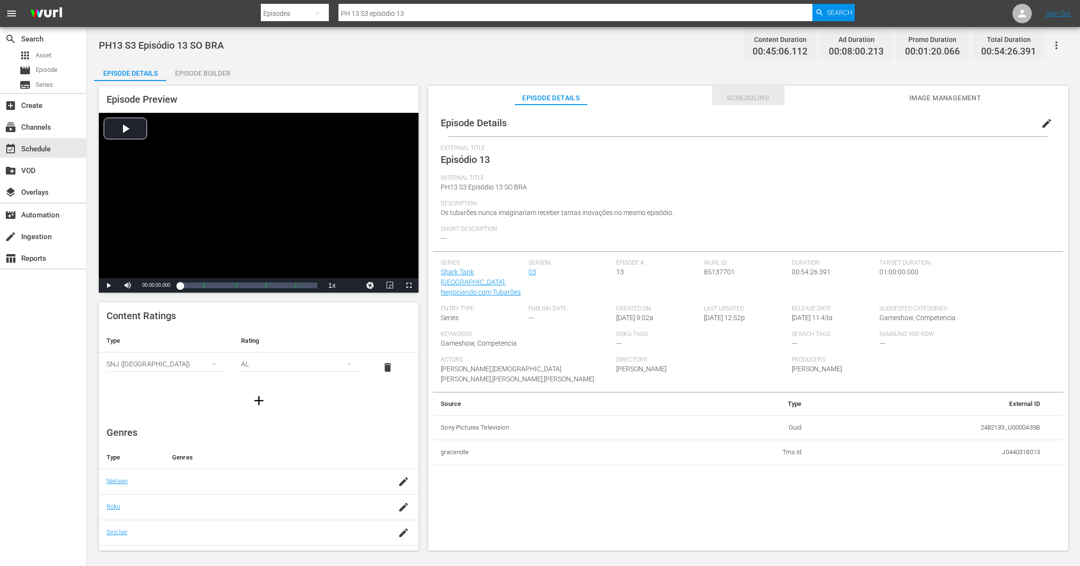 This screenshot has width=1080, height=566. What do you see at coordinates (965, 309) in the screenshot?
I see `span: Suggested Categories:` at bounding box center [965, 309].